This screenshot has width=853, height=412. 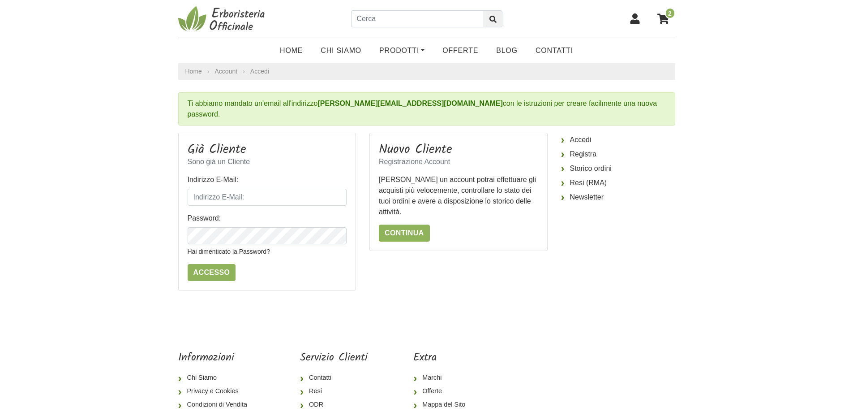 I want to click on div: Ti abbiamo mandato un'email all'indirizzo con le istruzioni per creare facilmente una nuova passw..., so click(x=427, y=109).